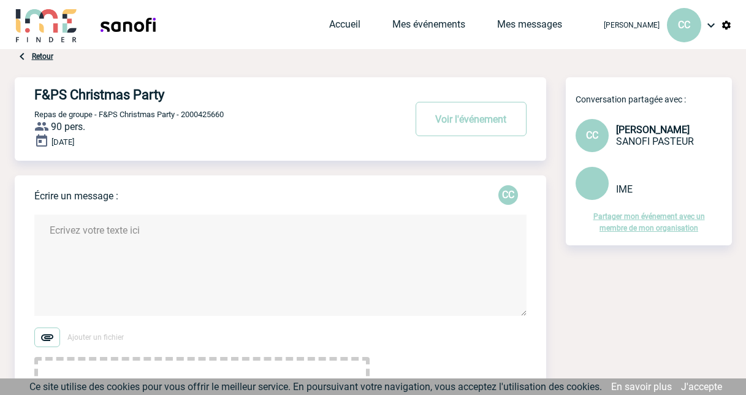  I want to click on span: 90 pers., so click(68, 126).